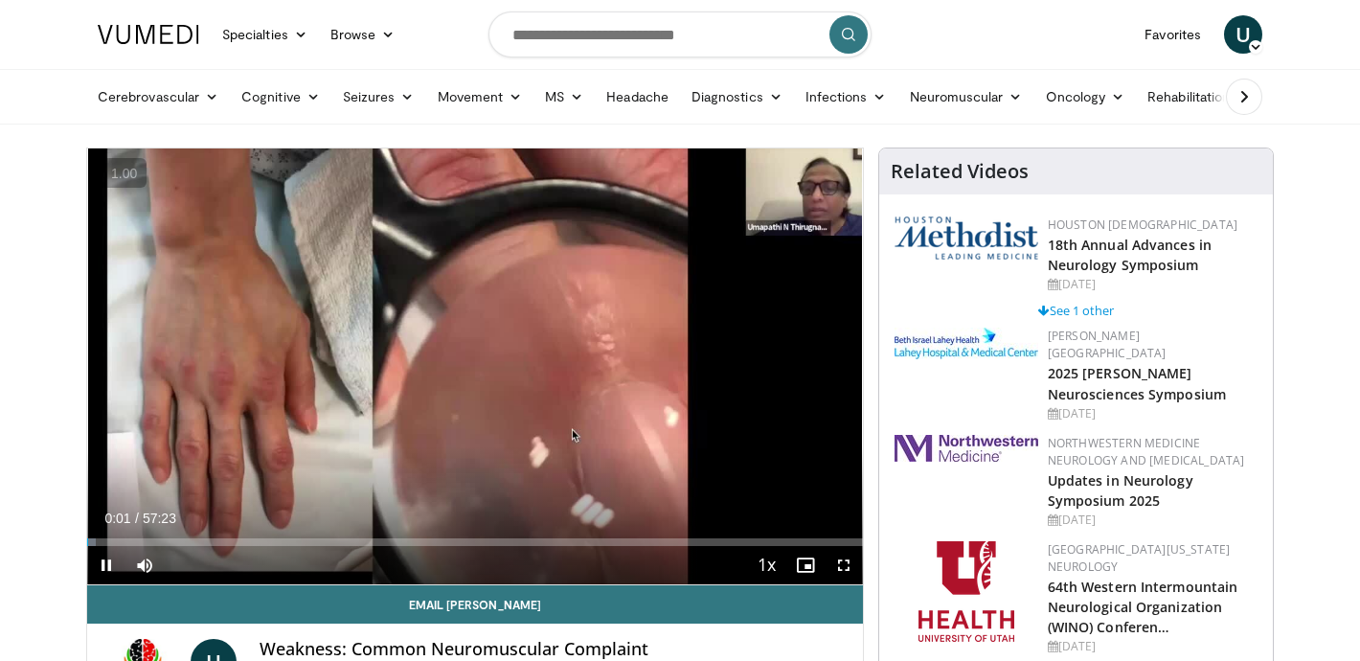 The image size is (1360, 661). What do you see at coordinates (552, 649) in the screenshot?
I see `h4: Weakness: Common Neuromuscular Complaint` at bounding box center [552, 649].